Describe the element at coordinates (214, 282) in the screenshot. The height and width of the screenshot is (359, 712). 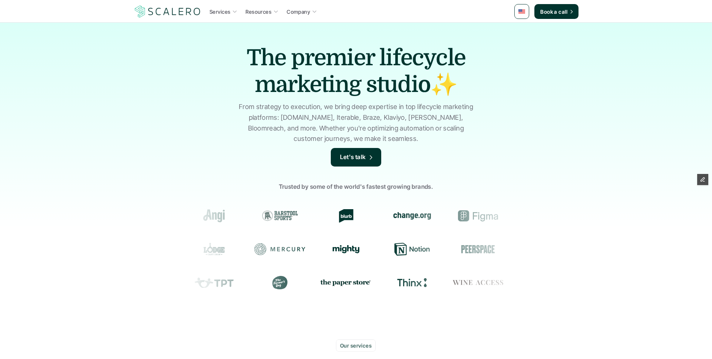
I see `div: Teachers Pay Teachers` at that location.